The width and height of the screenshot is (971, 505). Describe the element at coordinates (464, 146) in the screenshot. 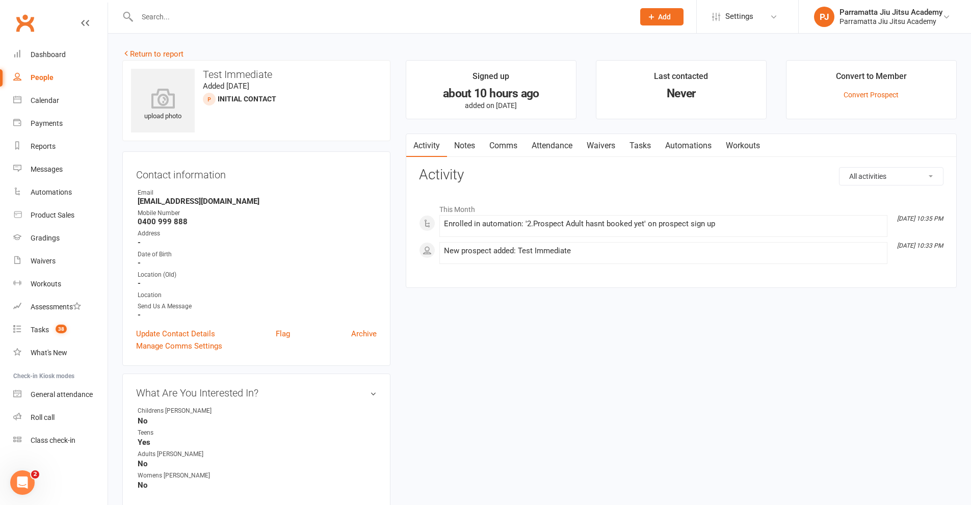

I see `a: Notes` at that location.